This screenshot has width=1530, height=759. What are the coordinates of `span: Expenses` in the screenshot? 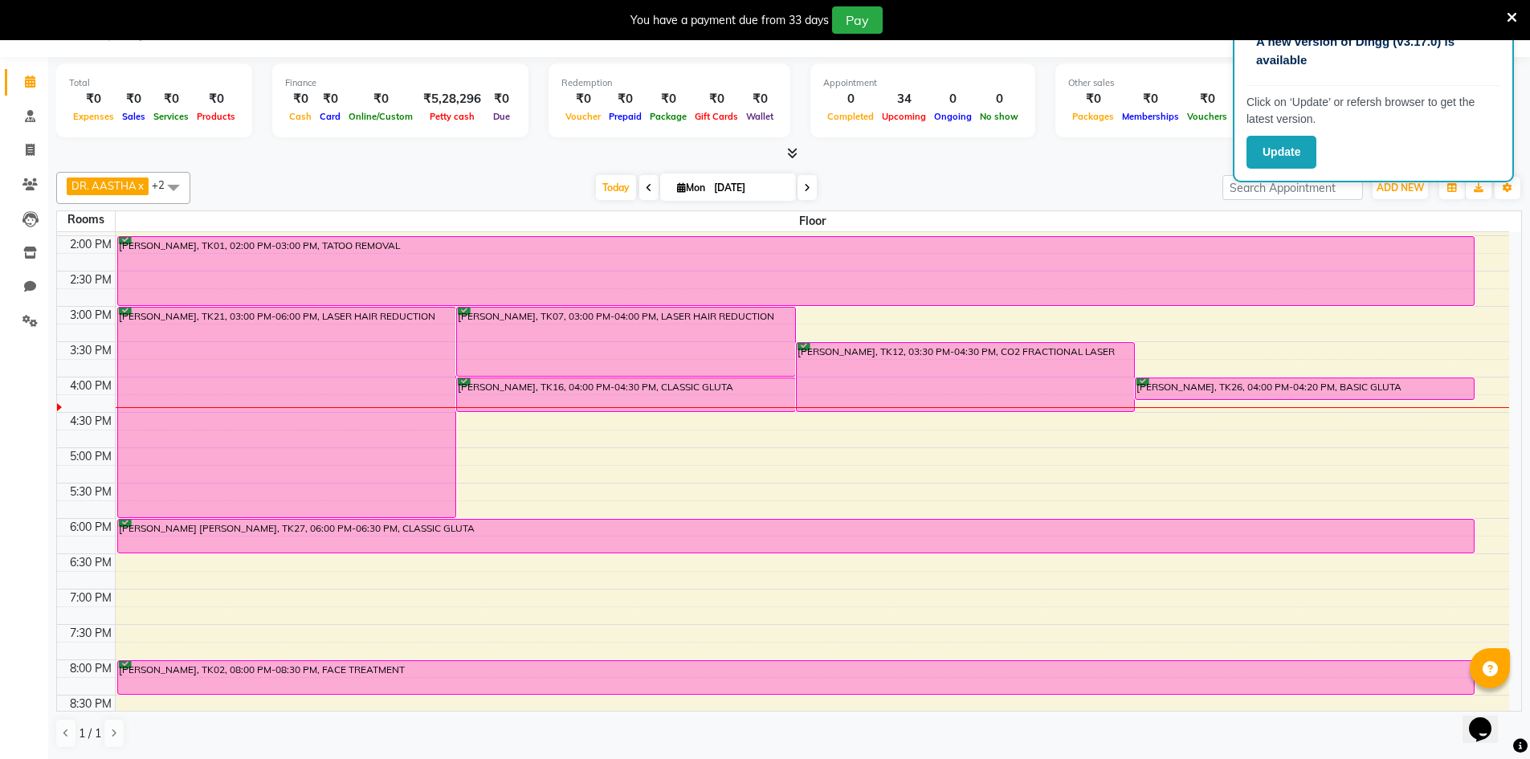 It's located at (93, 116).